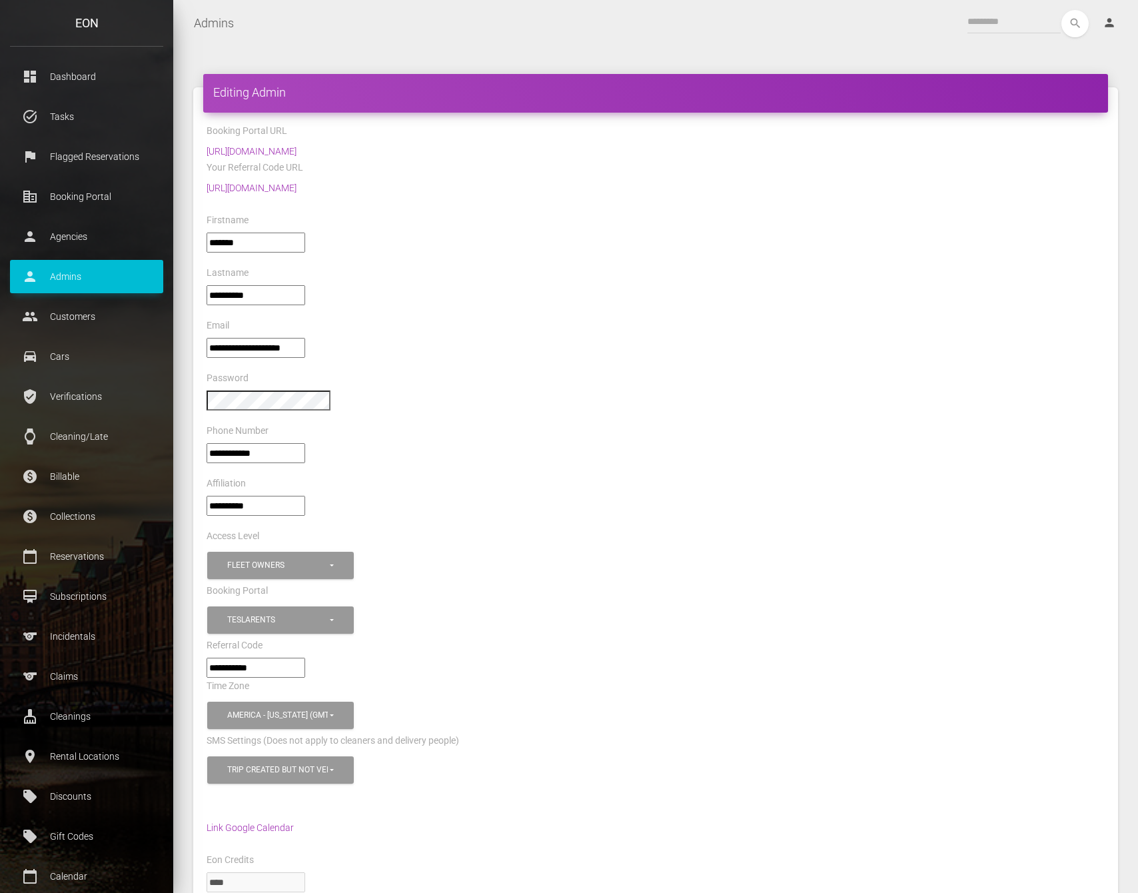 The height and width of the screenshot is (893, 1138). What do you see at coordinates (87, 396) in the screenshot?
I see `a: verified_user Verifications` at bounding box center [87, 396].